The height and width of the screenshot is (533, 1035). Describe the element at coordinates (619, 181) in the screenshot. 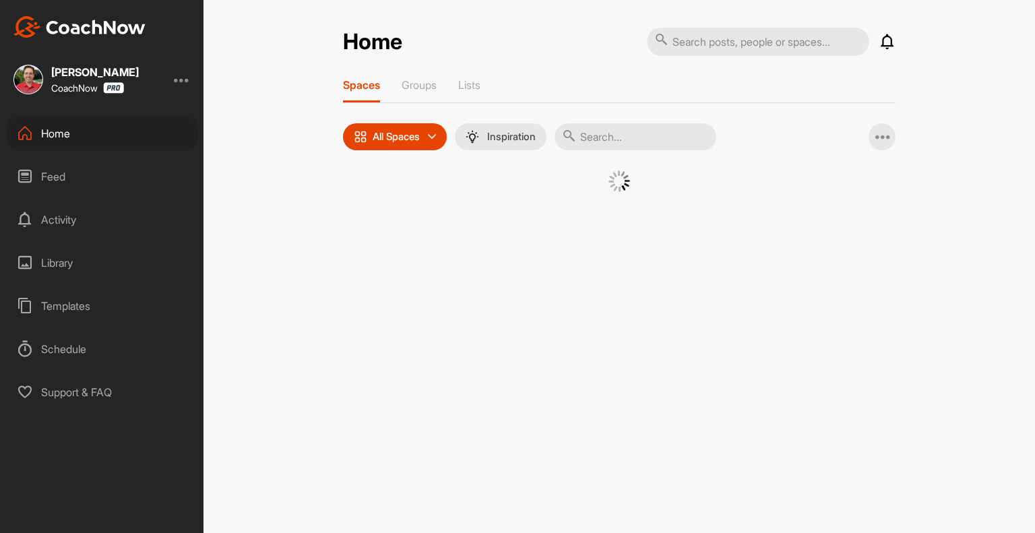

I see `img: G6gVgL6ErOh57ABN0eRmCEwV0I4iEi4d8EwaPGI0tHgoAbU4EAHFLEQAh+QQFCgALACwIAA4AGAASAAAEbHDJSesaOCdk+8xg...` at that location.